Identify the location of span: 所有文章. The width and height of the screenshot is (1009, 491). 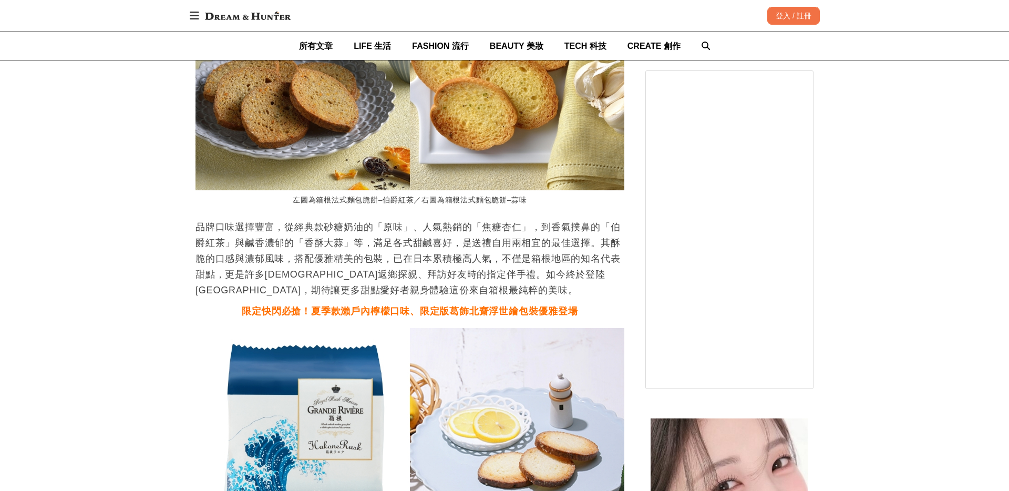
(316, 46).